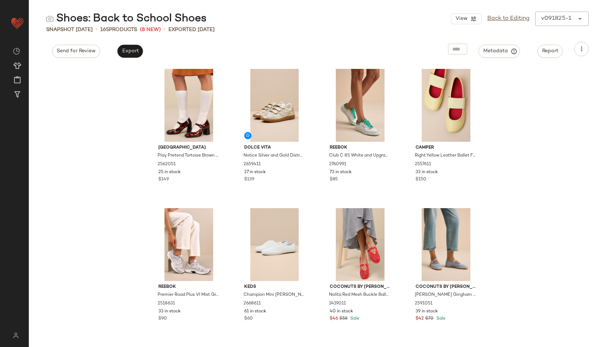 The height and width of the screenshot is (347, 606). What do you see at coordinates (341, 311) in the screenshot?
I see `span: 40 in stock` at bounding box center [341, 311].